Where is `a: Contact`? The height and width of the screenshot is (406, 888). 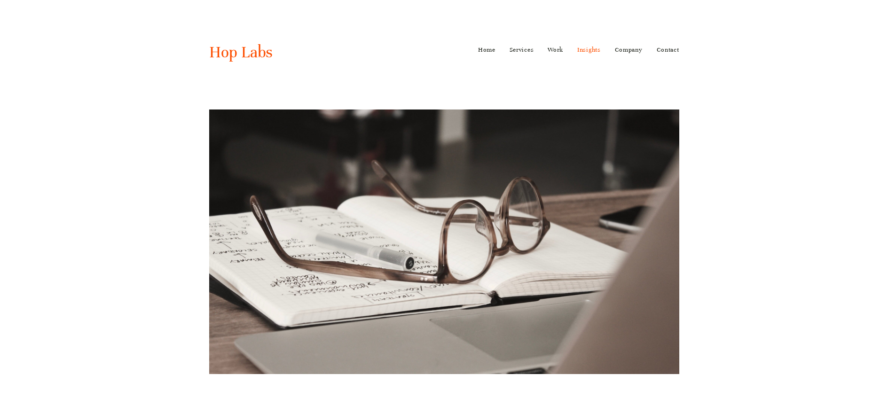 a: Contact is located at coordinates (668, 50).